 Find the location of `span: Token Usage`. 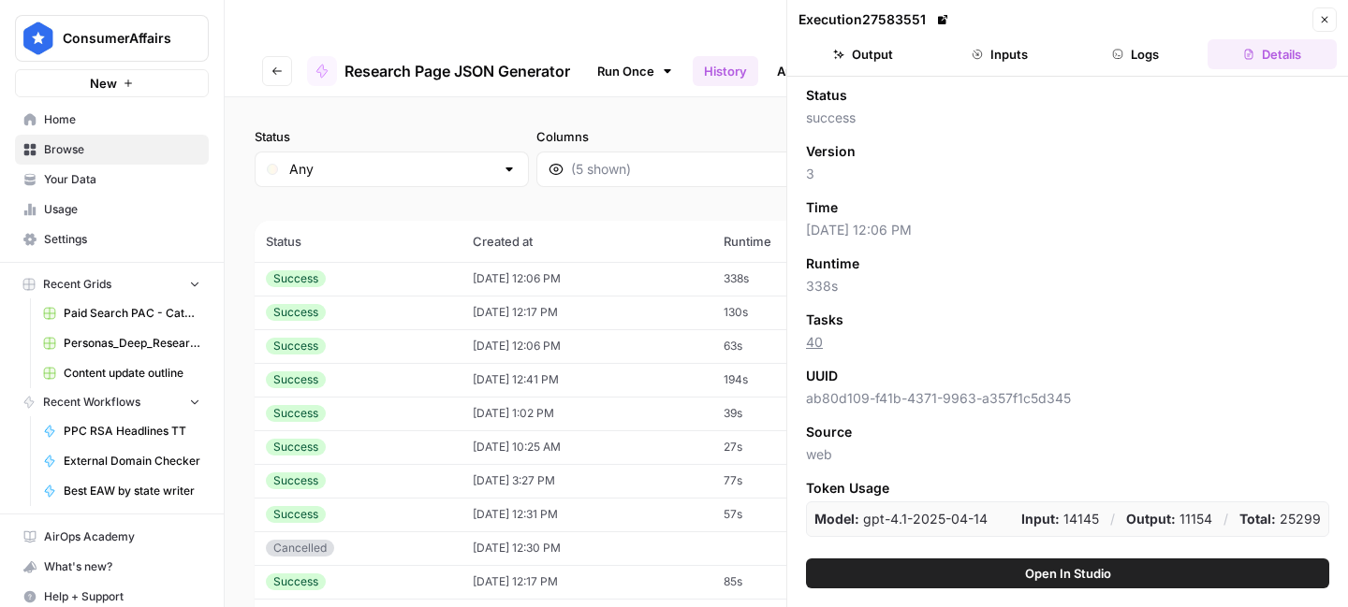

span: Token Usage is located at coordinates (1067, 489).